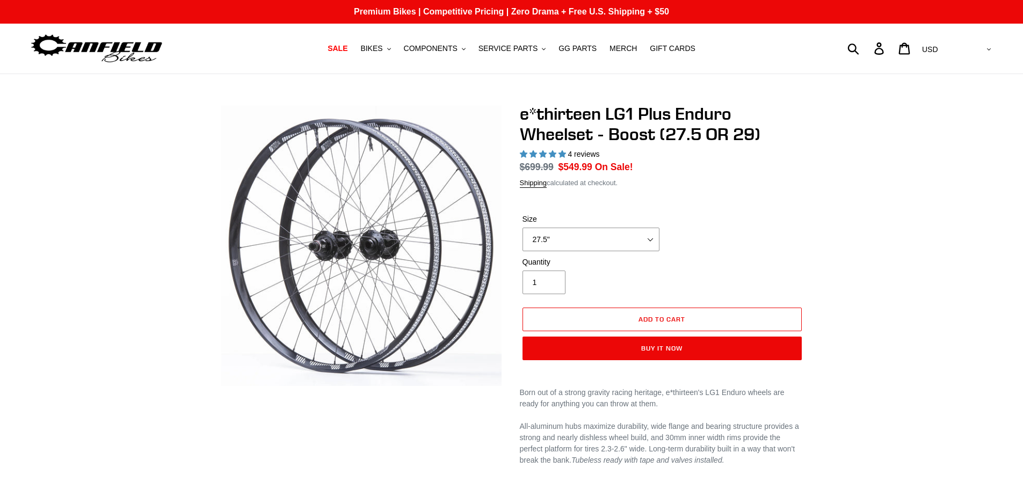  What do you see at coordinates (614, 167) in the screenshot?
I see `span: On Sale!` at bounding box center [614, 167].